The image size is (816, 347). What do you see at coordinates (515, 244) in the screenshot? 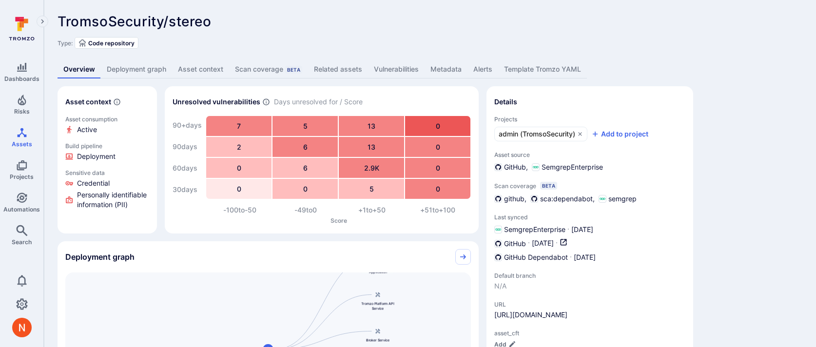
I see `span: GitHub` at bounding box center [515, 244].